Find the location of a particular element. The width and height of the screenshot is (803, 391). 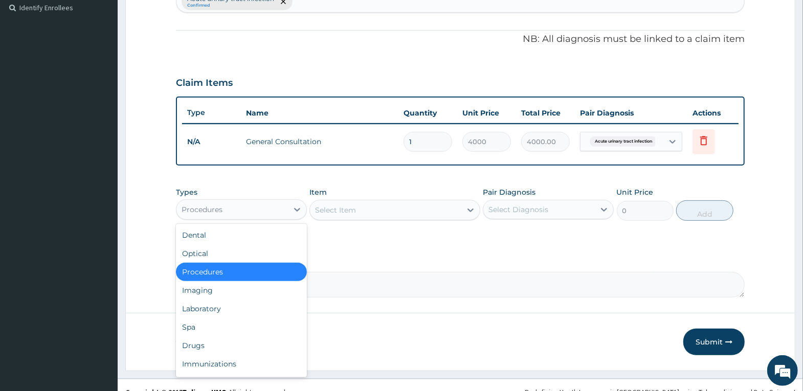

label: Pair Diagnosis is located at coordinates (509, 192).